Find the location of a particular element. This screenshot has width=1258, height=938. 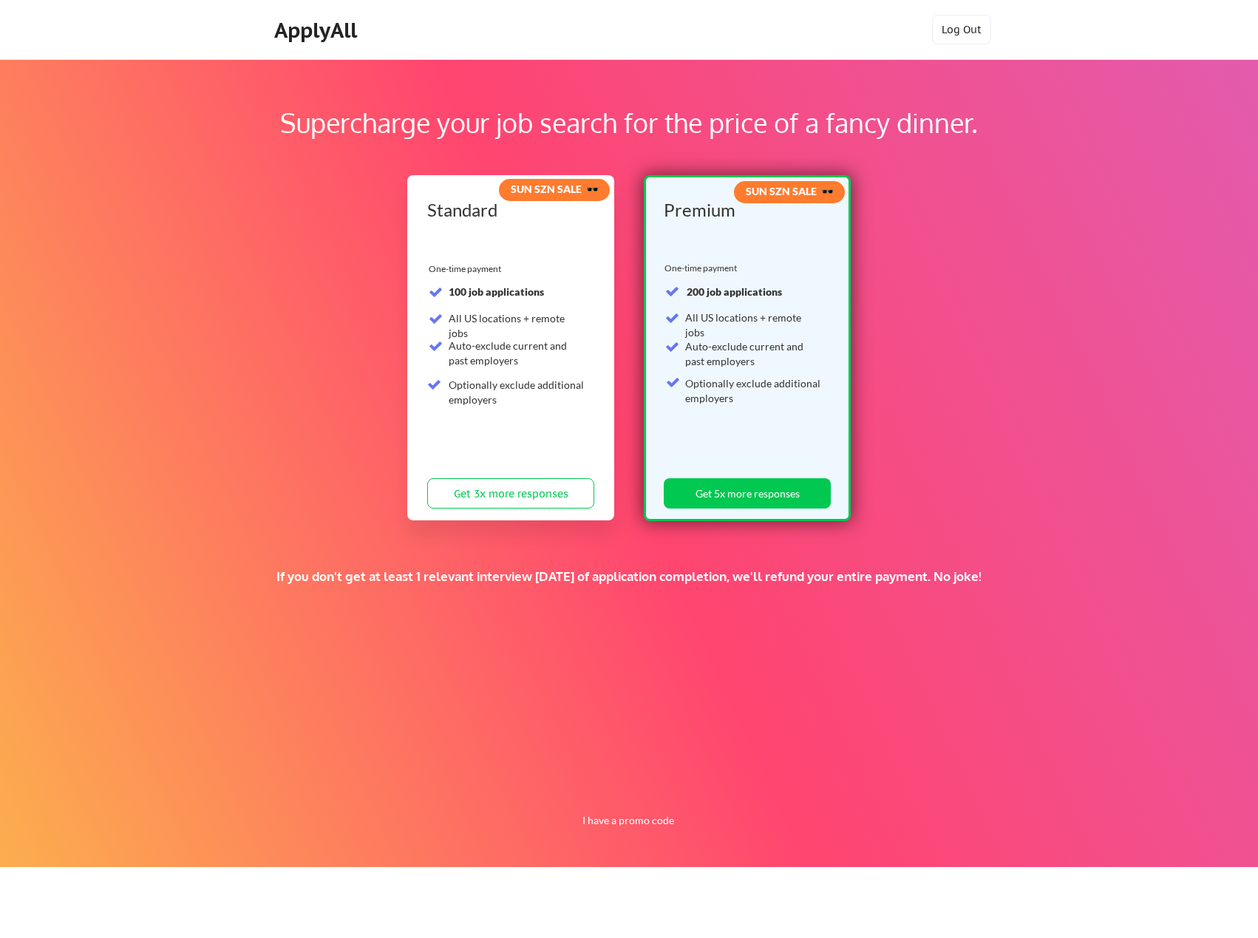

strong: 200 job applications is located at coordinates (734, 291).